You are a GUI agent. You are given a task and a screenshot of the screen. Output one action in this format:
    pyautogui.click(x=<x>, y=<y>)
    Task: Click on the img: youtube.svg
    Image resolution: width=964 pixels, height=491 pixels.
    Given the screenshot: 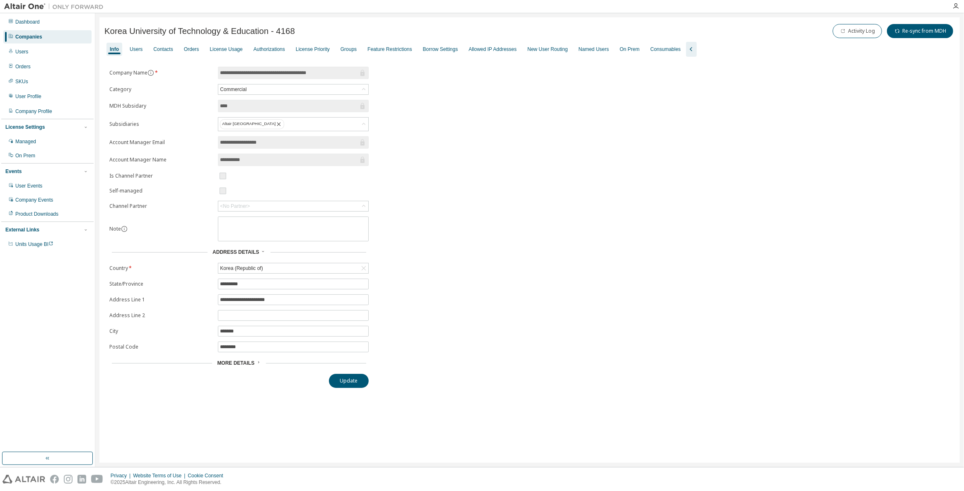 What is the action you would take?
    pyautogui.click(x=97, y=479)
    